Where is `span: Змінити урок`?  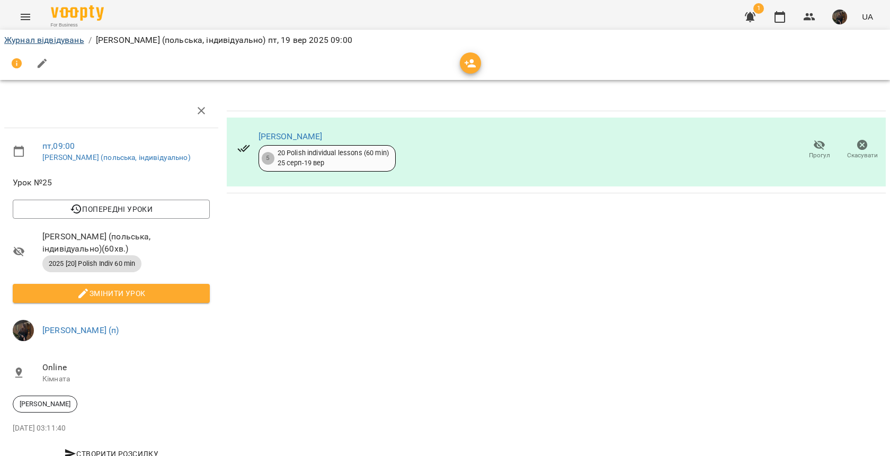
span: Змінити урок is located at coordinates (111, 293).